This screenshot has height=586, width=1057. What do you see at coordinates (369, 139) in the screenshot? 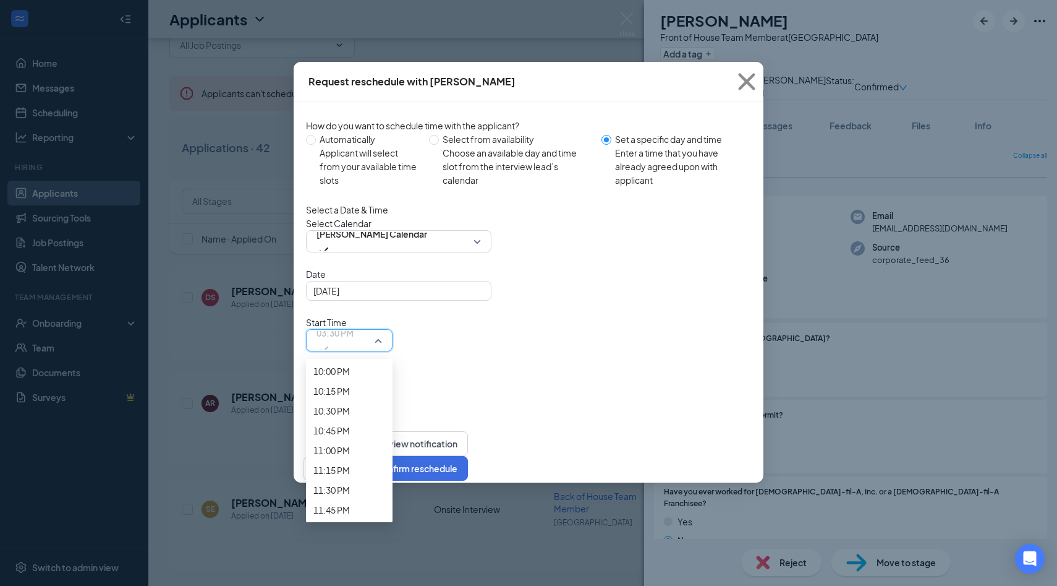
I see `div: Automatically` at bounding box center [369, 139].